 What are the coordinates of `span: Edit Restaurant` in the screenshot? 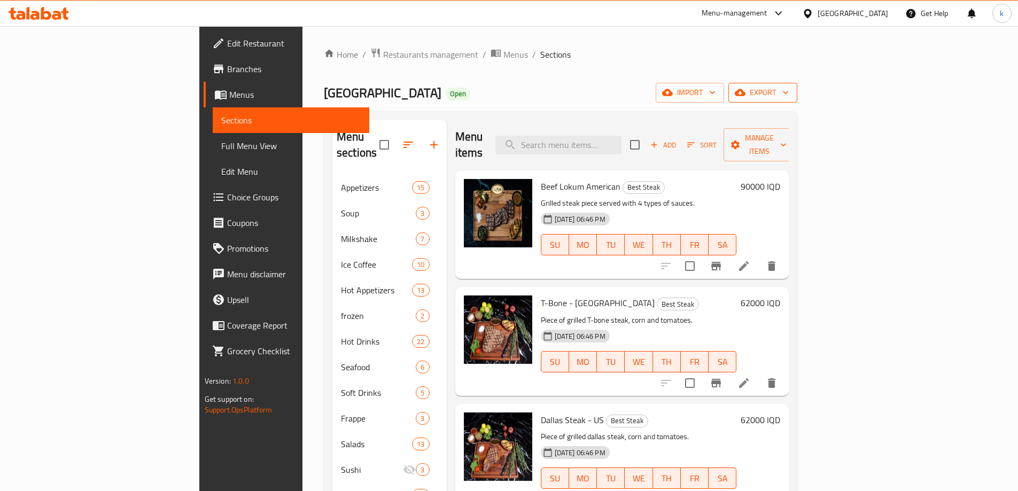 It's located at (294, 43).